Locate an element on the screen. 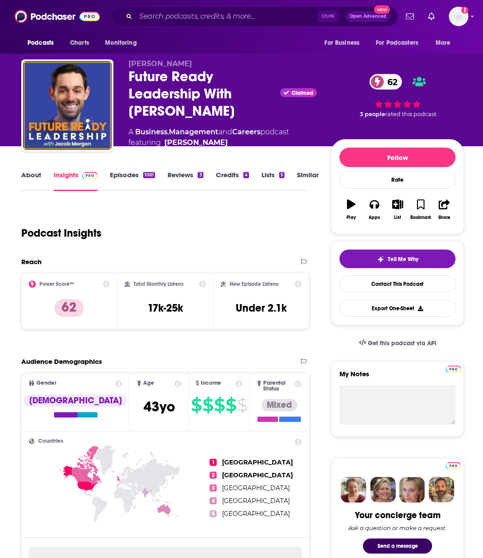 The width and height of the screenshot is (483, 558). button: Follow is located at coordinates (397, 157).